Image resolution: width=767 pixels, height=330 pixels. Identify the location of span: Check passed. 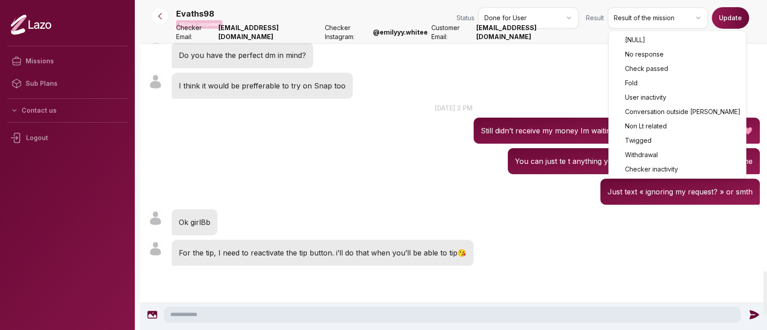
(647, 69).